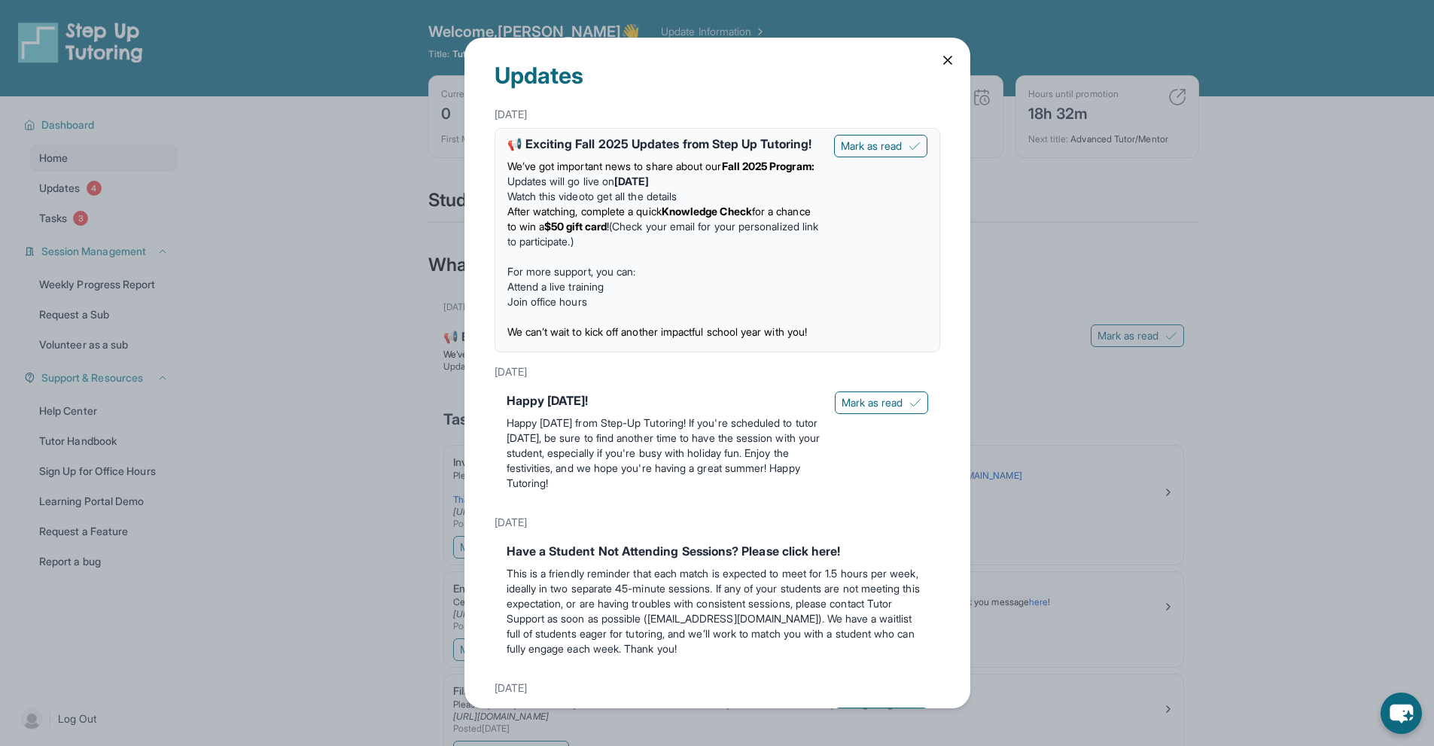 This screenshot has height=746, width=1434. What do you see at coordinates (614, 166) in the screenshot?
I see `span: We’ve got important news to share about our` at bounding box center [614, 166].